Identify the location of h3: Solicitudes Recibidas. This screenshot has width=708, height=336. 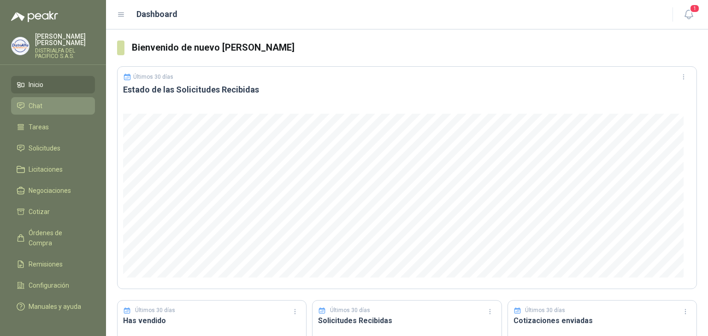
(406, 321).